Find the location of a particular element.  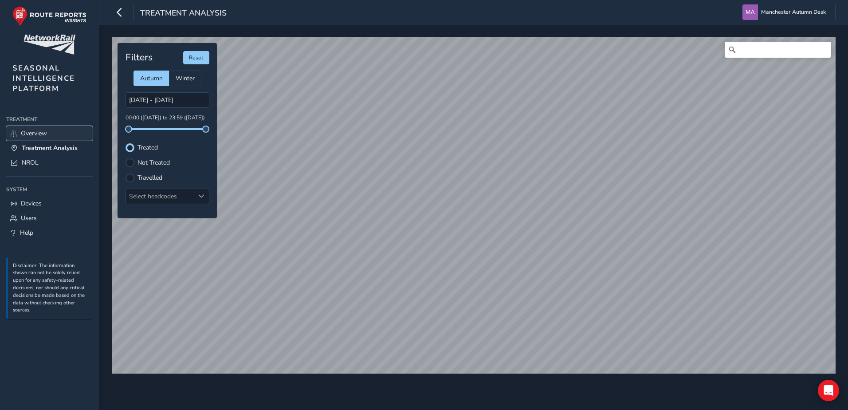

h4: Filters is located at coordinates (139, 57).